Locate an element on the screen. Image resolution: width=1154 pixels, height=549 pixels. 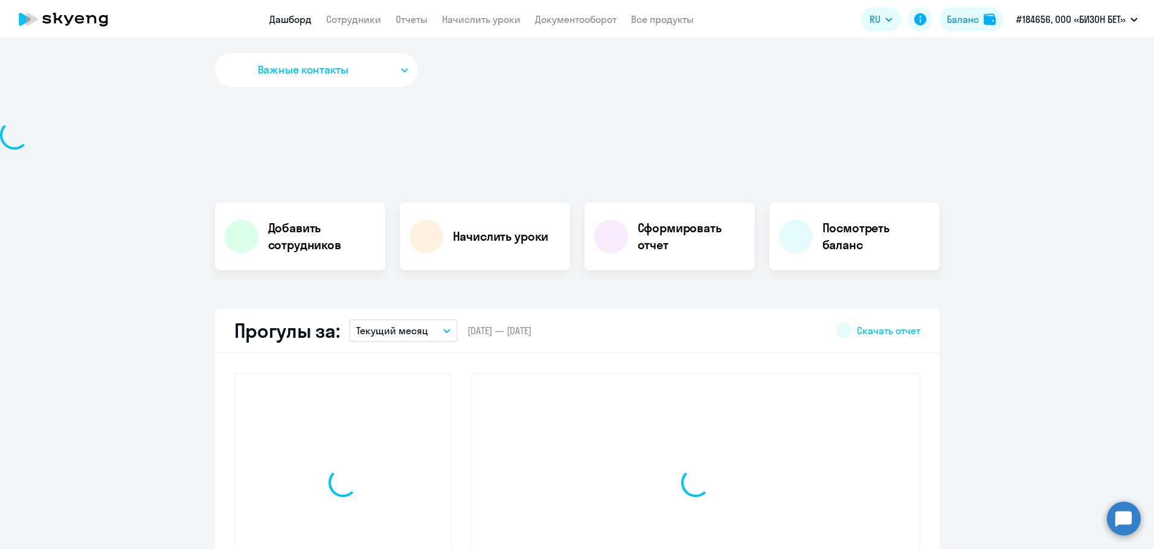
h4: Сформировать отчет is located at coordinates (691, 237).